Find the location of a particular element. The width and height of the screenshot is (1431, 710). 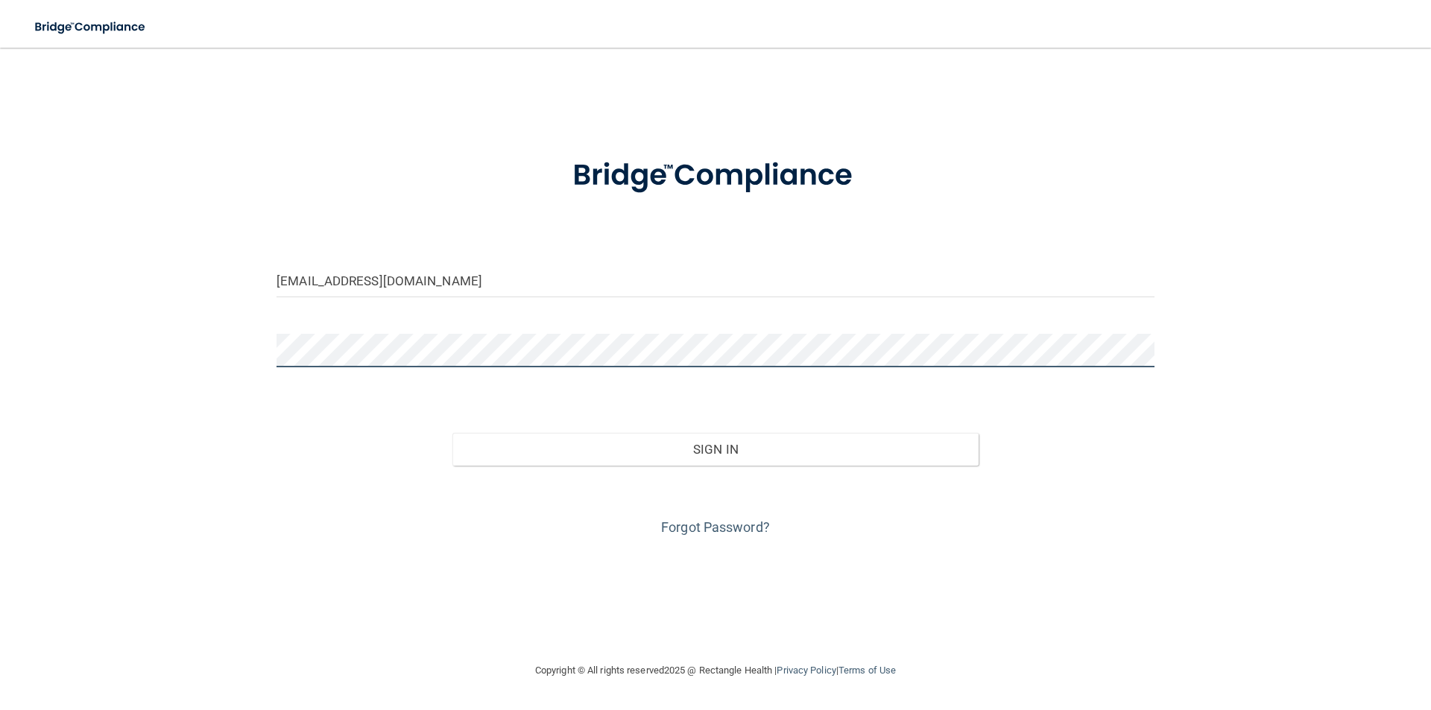

a: Forgot Password? is located at coordinates (715, 527).